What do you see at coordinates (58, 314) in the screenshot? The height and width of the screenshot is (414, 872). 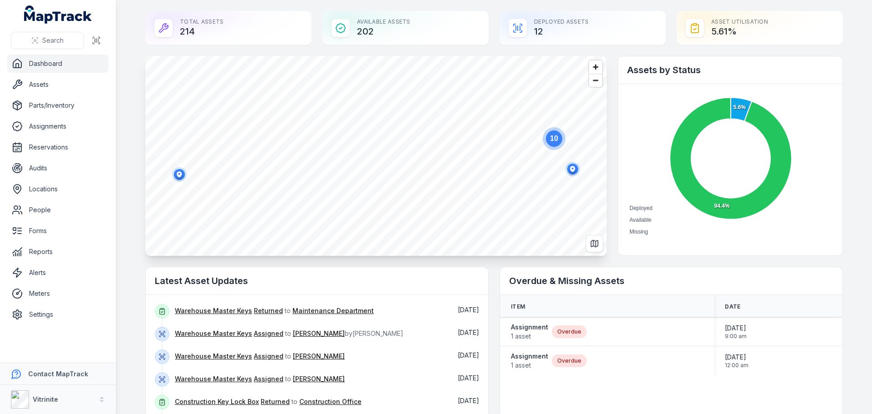 I see `a: Settings` at bounding box center [58, 314].